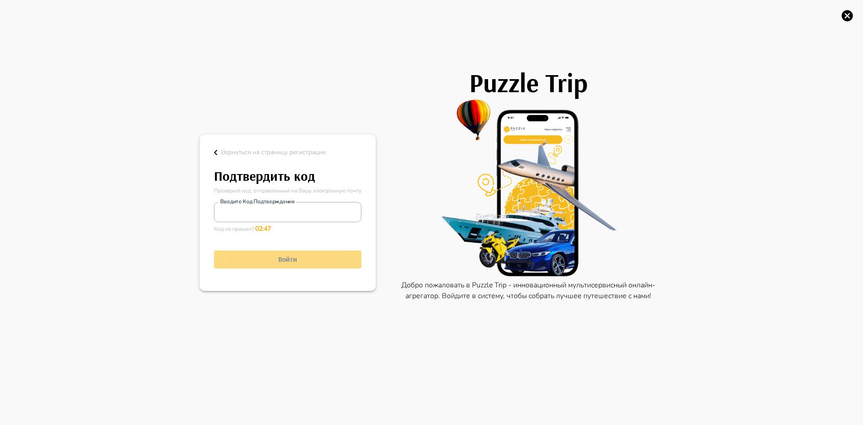 The image size is (863, 425). What do you see at coordinates (288, 176) in the screenshot?
I see `h6: Подтвердить код` at bounding box center [288, 176].